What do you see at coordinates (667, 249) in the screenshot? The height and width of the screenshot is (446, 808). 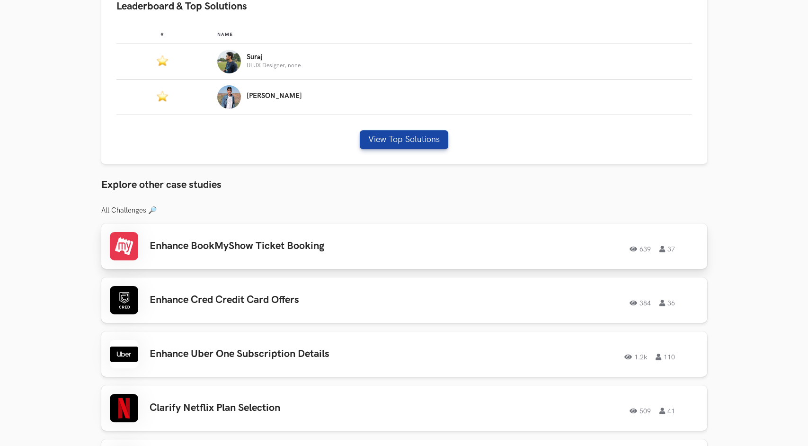 I see `span: 37` at bounding box center [667, 249].